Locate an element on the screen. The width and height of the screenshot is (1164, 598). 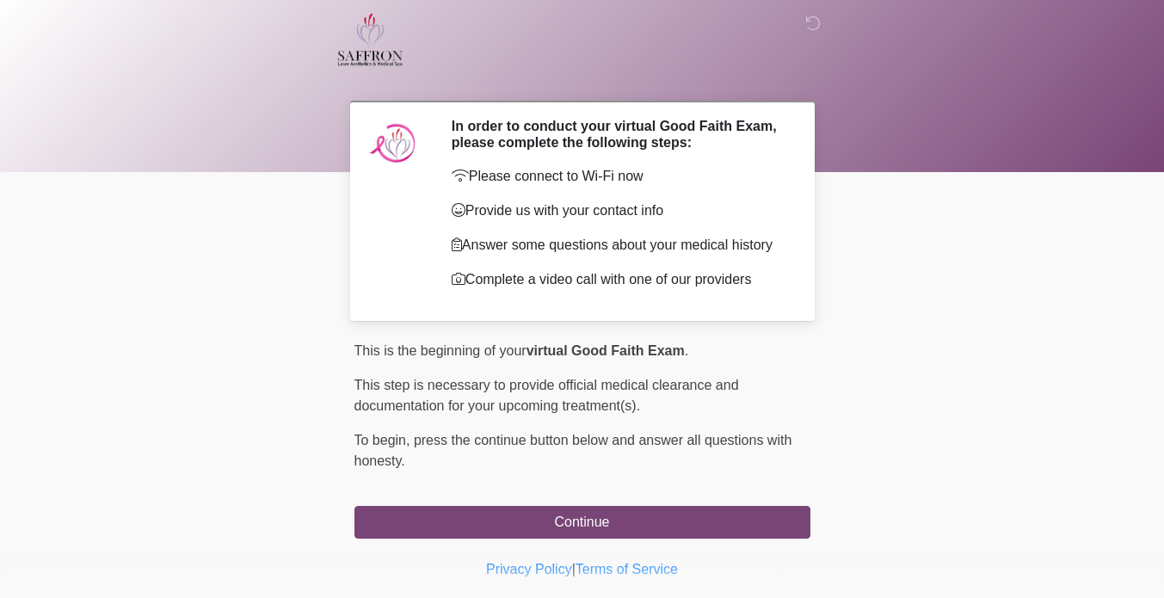
p: Please connect to Wi-Fi now is located at coordinates (617, 176).